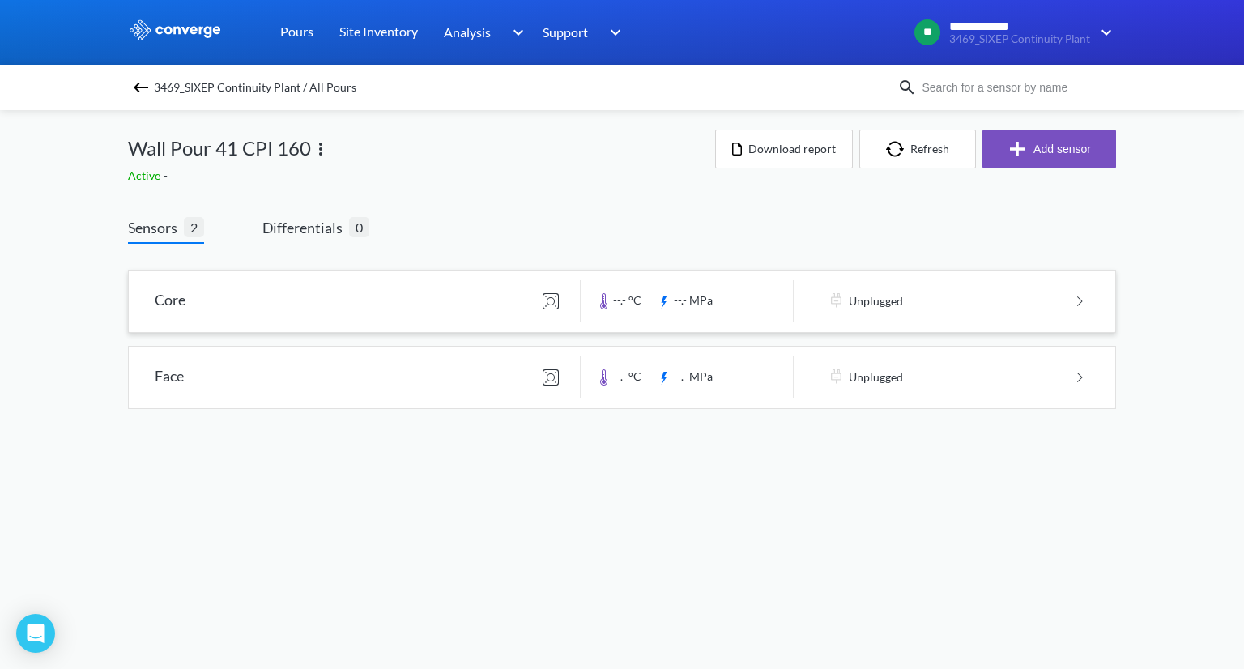  I want to click on span: Wall Pour 41 CPI 160, so click(220, 148).